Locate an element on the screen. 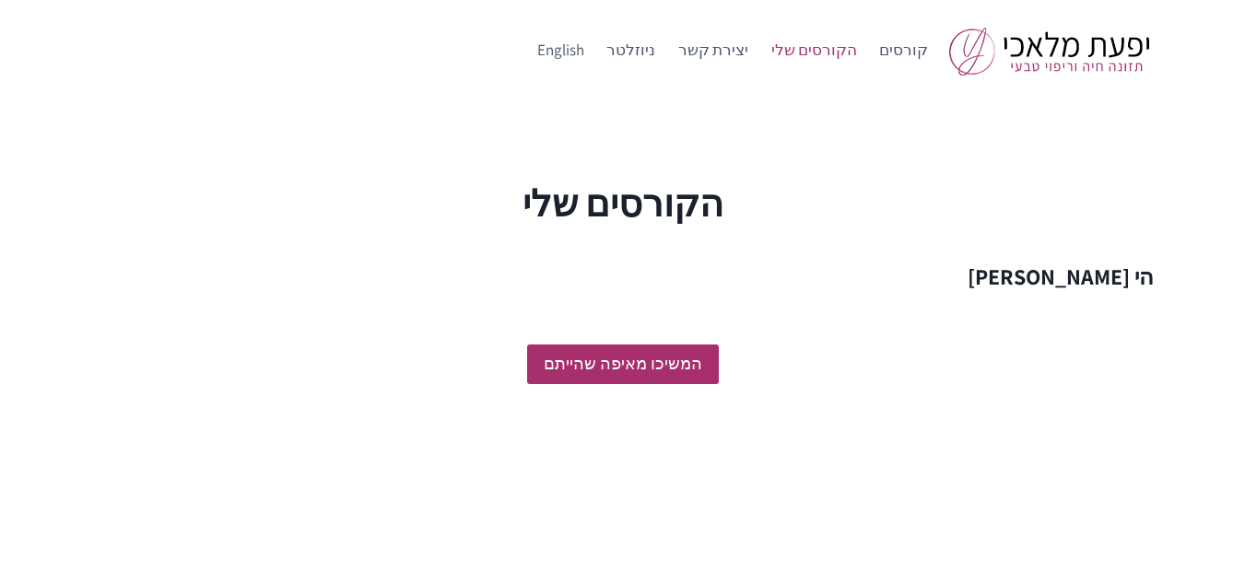  a: המשיכו מאיפה שהייתם is located at coordinates (623, 364).